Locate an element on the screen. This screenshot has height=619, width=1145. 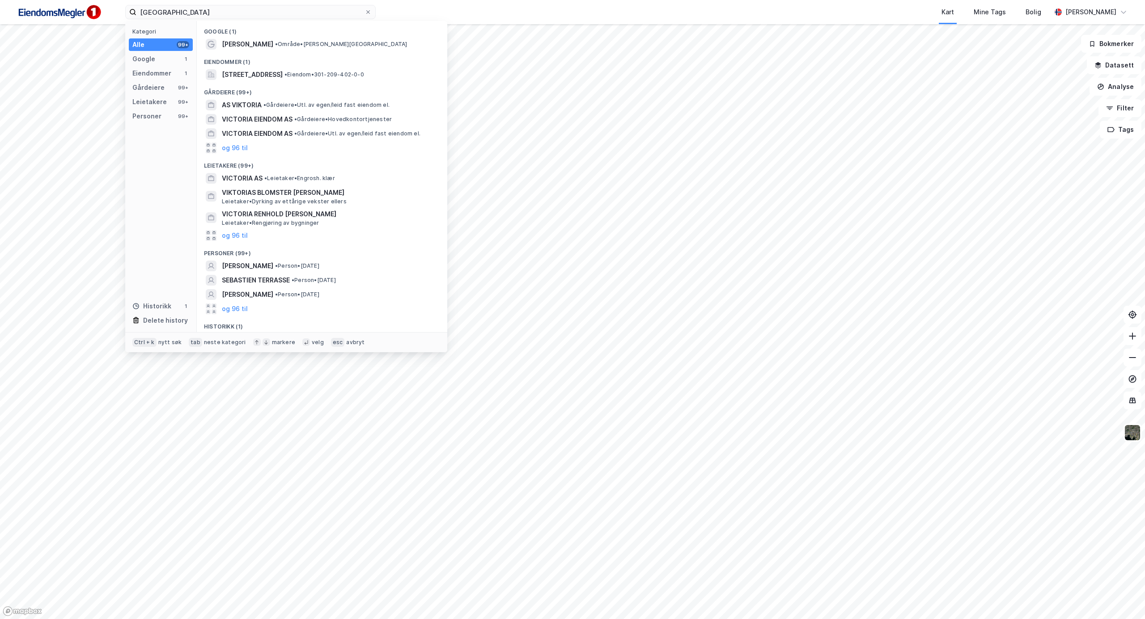
div: Ctrl + k is located at coordinates (144, 343).